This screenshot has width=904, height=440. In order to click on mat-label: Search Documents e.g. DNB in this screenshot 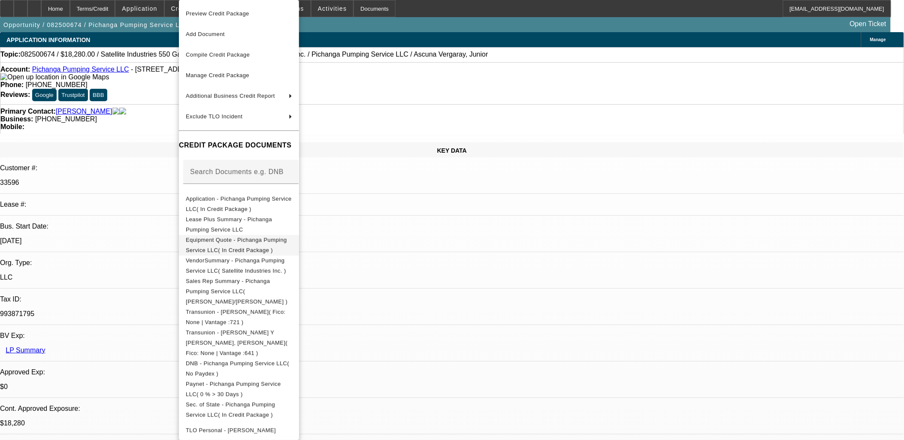, I will do `click(237, 172)`.